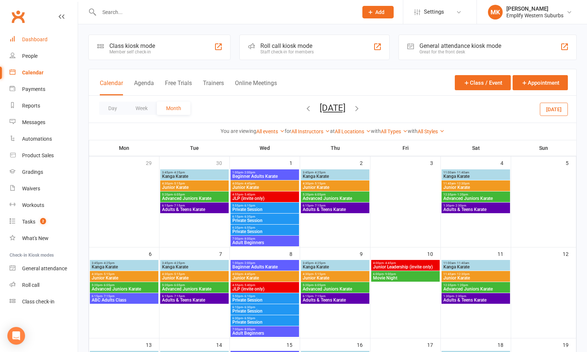 This screenshot has width=587, height=352. Describe the element at coordinates (249, 216) in the screenshot. I see `span: - 6:35pm` at that location.